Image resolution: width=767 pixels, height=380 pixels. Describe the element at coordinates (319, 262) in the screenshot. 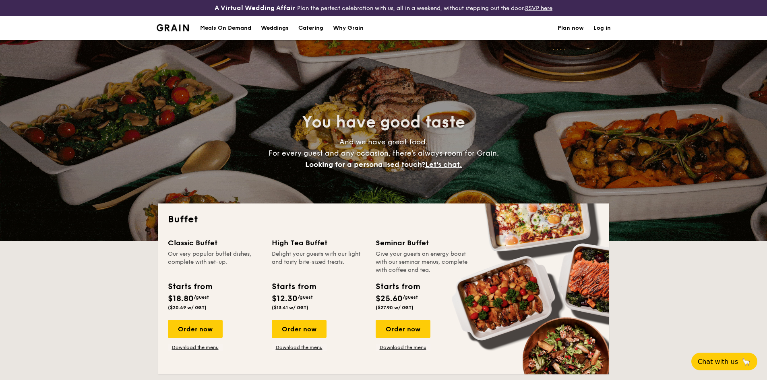

I see `div: Delight your guests with our light and tasty bite-sized treats.` at that location.